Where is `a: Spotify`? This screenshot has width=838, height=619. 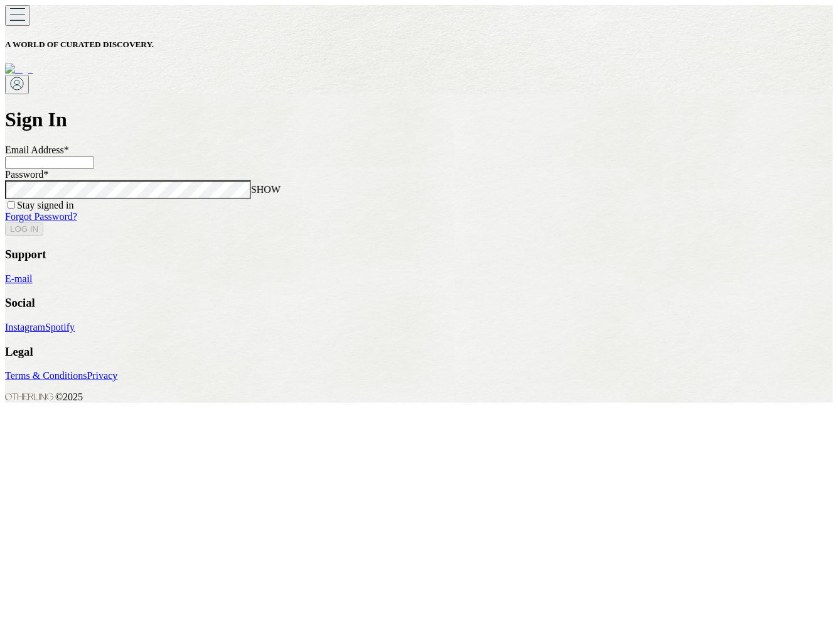 a: Spotify is located at coordinates (60, 327).